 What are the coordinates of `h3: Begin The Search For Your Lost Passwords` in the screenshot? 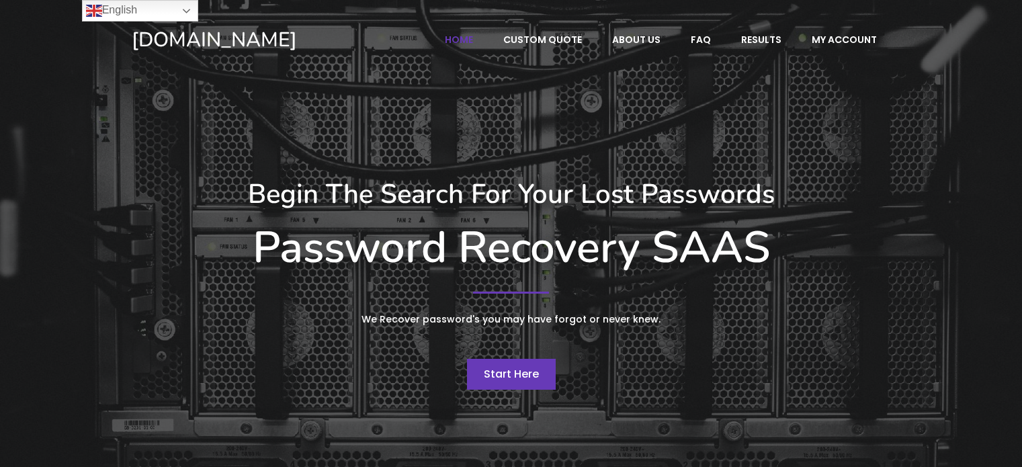 It's located at (511, 194).